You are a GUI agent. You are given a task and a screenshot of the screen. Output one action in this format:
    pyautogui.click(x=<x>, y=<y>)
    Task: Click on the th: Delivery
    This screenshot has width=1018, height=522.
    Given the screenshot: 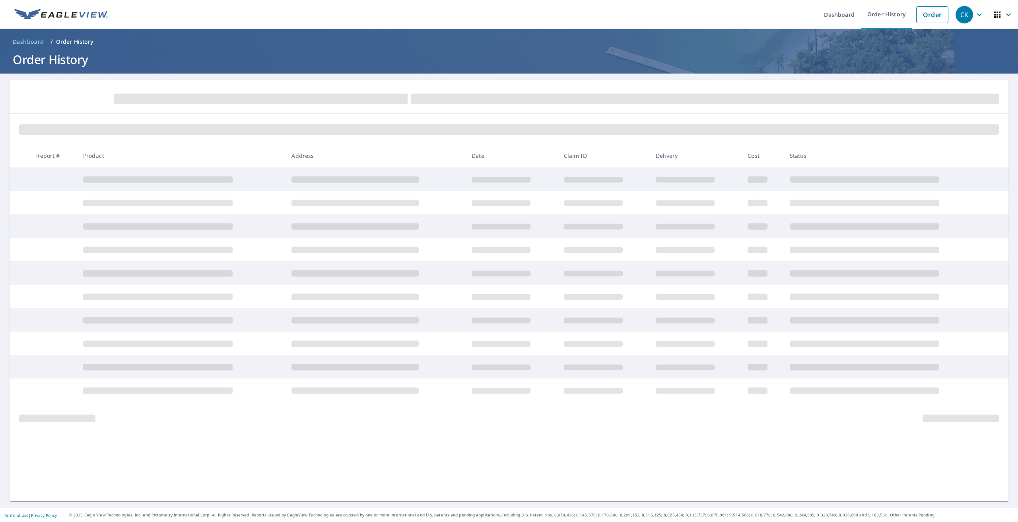 What is the action you would take?
    pyautogui.click(x=695, y=156)
    